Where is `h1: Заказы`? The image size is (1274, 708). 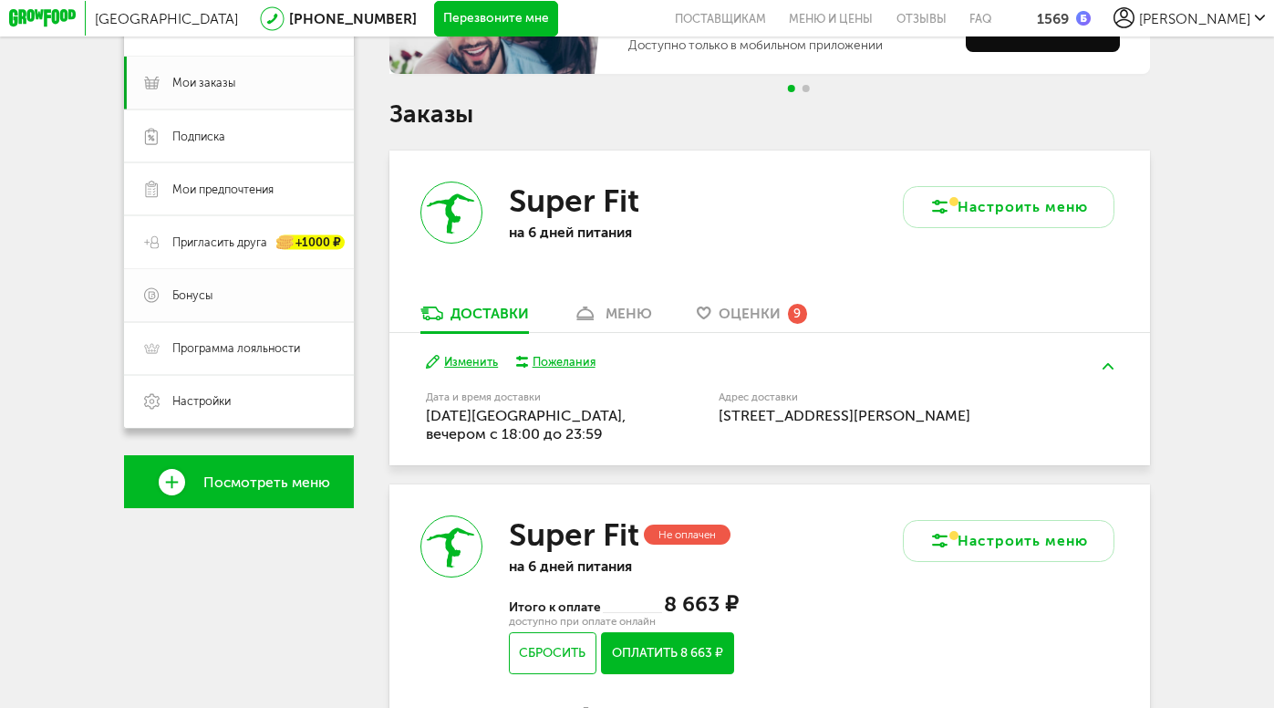
h1: Заказы is located at coordinates (770, 113).